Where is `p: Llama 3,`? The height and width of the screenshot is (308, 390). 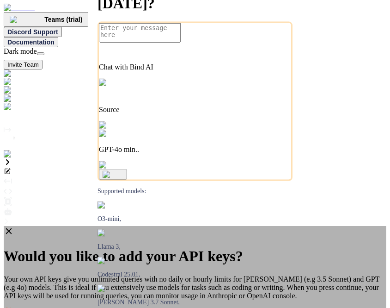 p: Llama 3, is located at coordinates (195, 247).